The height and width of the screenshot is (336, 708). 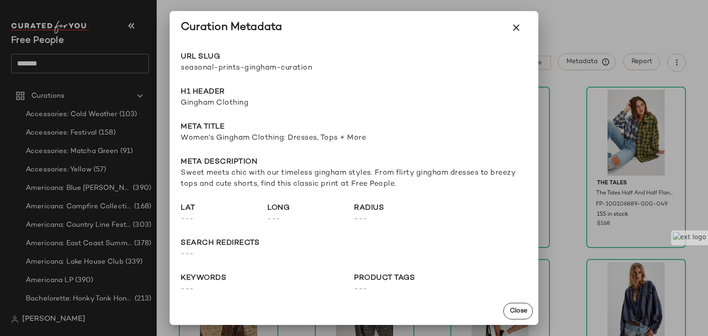 What do you see at coordinates (397, 208) in the screenshot?
I see `span: radius` at bounding box center [397, 208].